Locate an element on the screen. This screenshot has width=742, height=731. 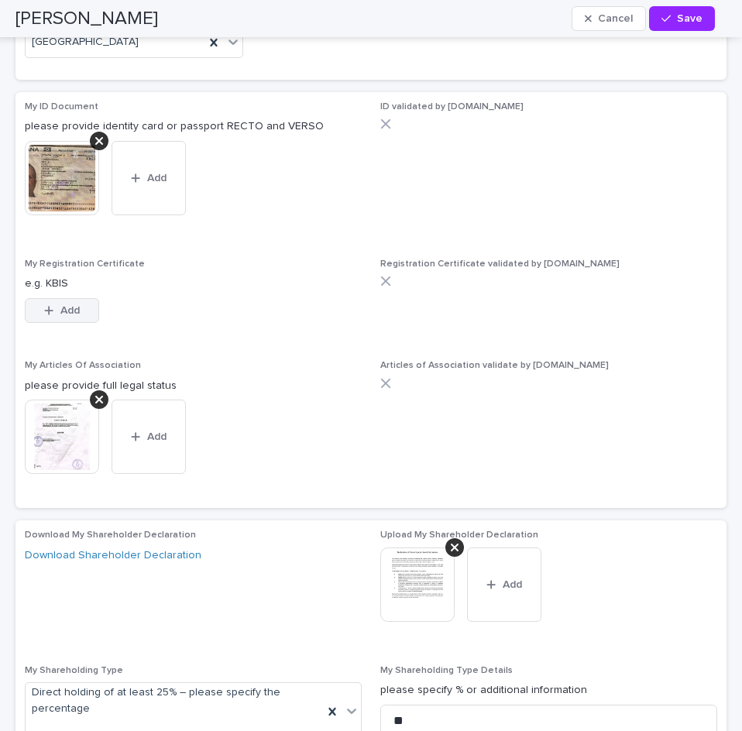
a: Download Shareholder Declaration is located at coordinates (113, 555).